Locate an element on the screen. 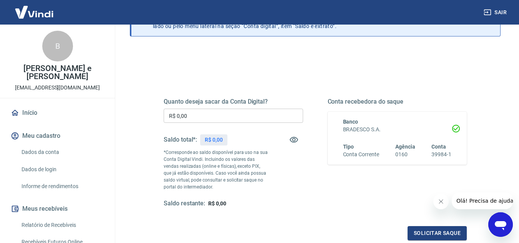 The image size is (519, 243). span: Agência is located at coordinates (405, 147).